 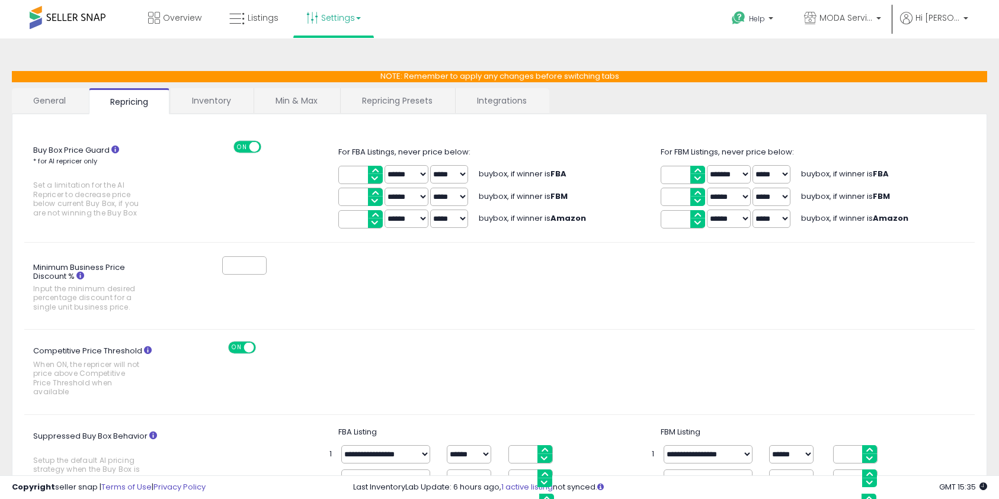 I want to click on div: Last InventoryLab Update: 6 hours ago, not synced., so click(x=670, y=487).